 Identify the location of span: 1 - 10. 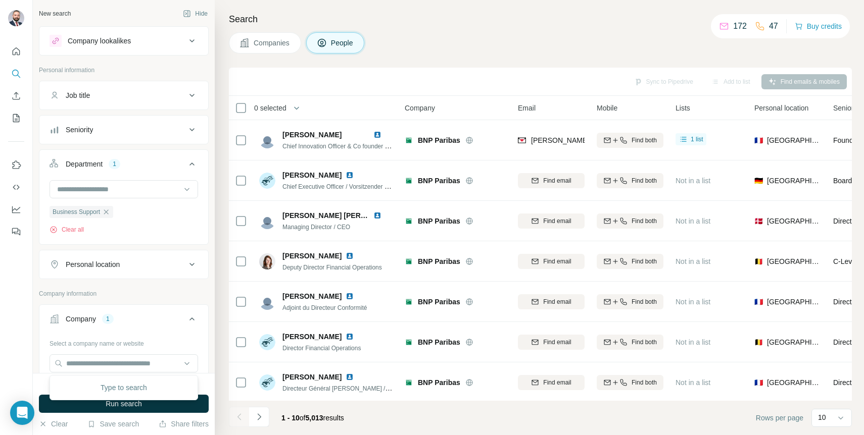
(290, 418).